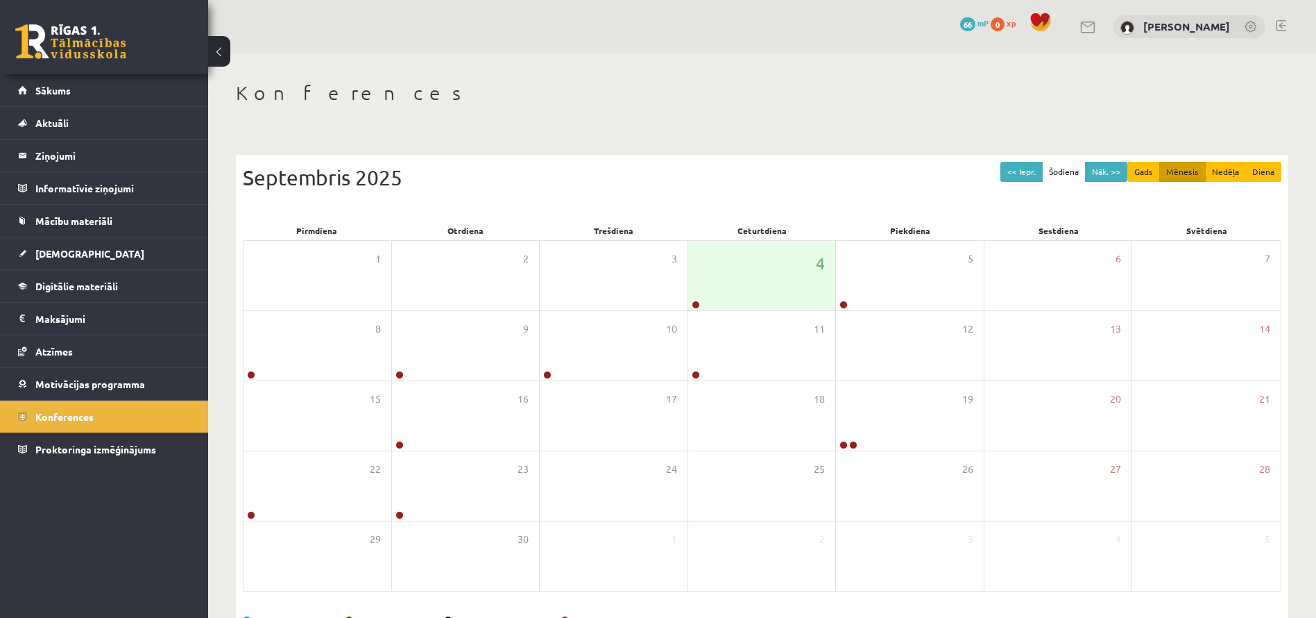 The height and width of the screenshot is (618, 1316). I want to click on div: Trešdiena, so click(614, 230).